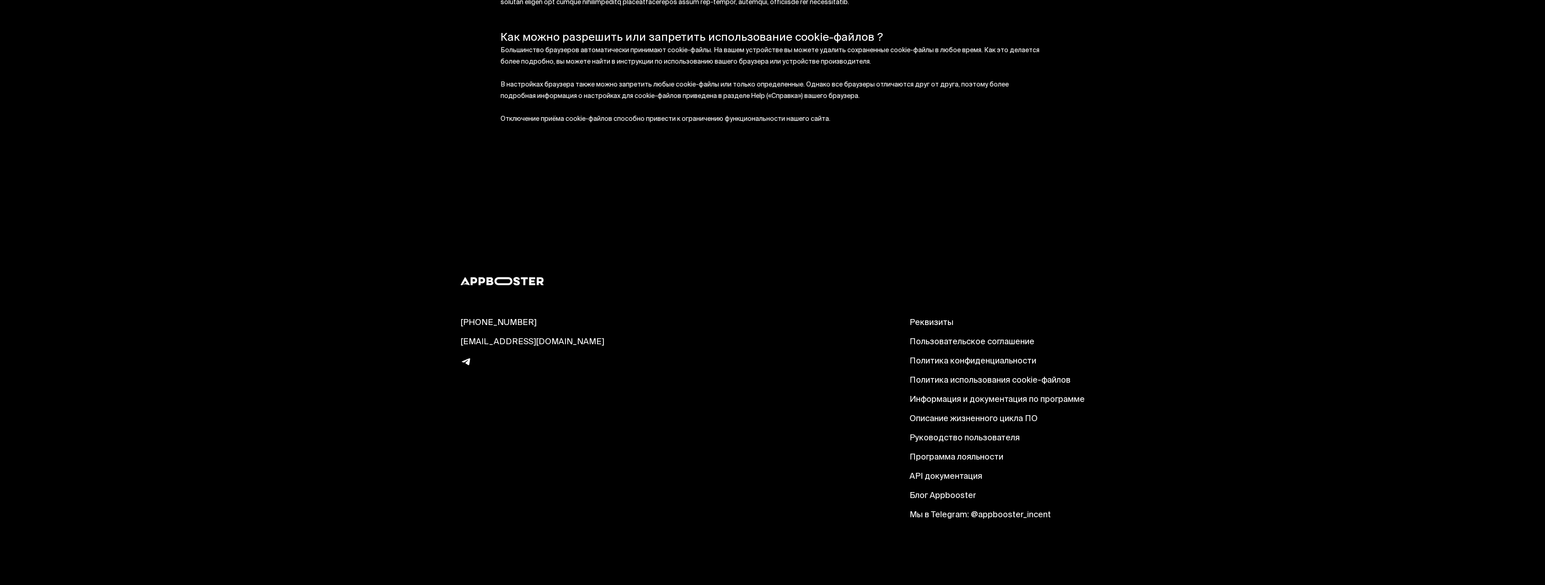 This screenshot has height=585, width=1545. What do you see at coordinates (997, 381) in the screenshot?
I see `a: Политика использования cookie-файлов` at bounding box center [997, 381].